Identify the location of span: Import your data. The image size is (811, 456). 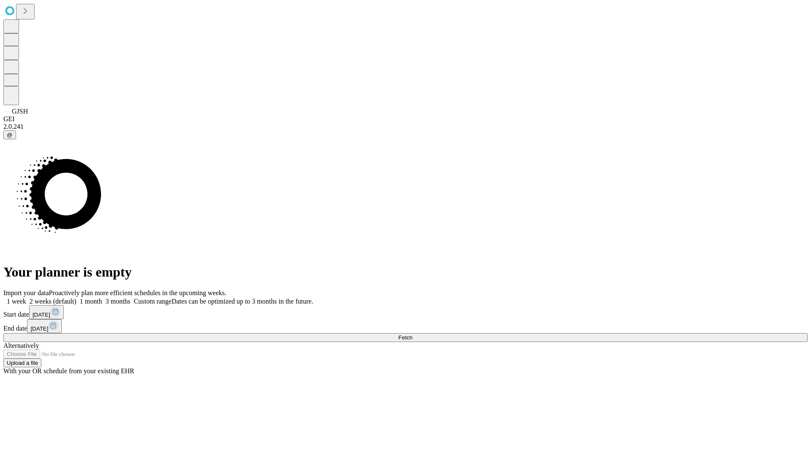
(26, 293).